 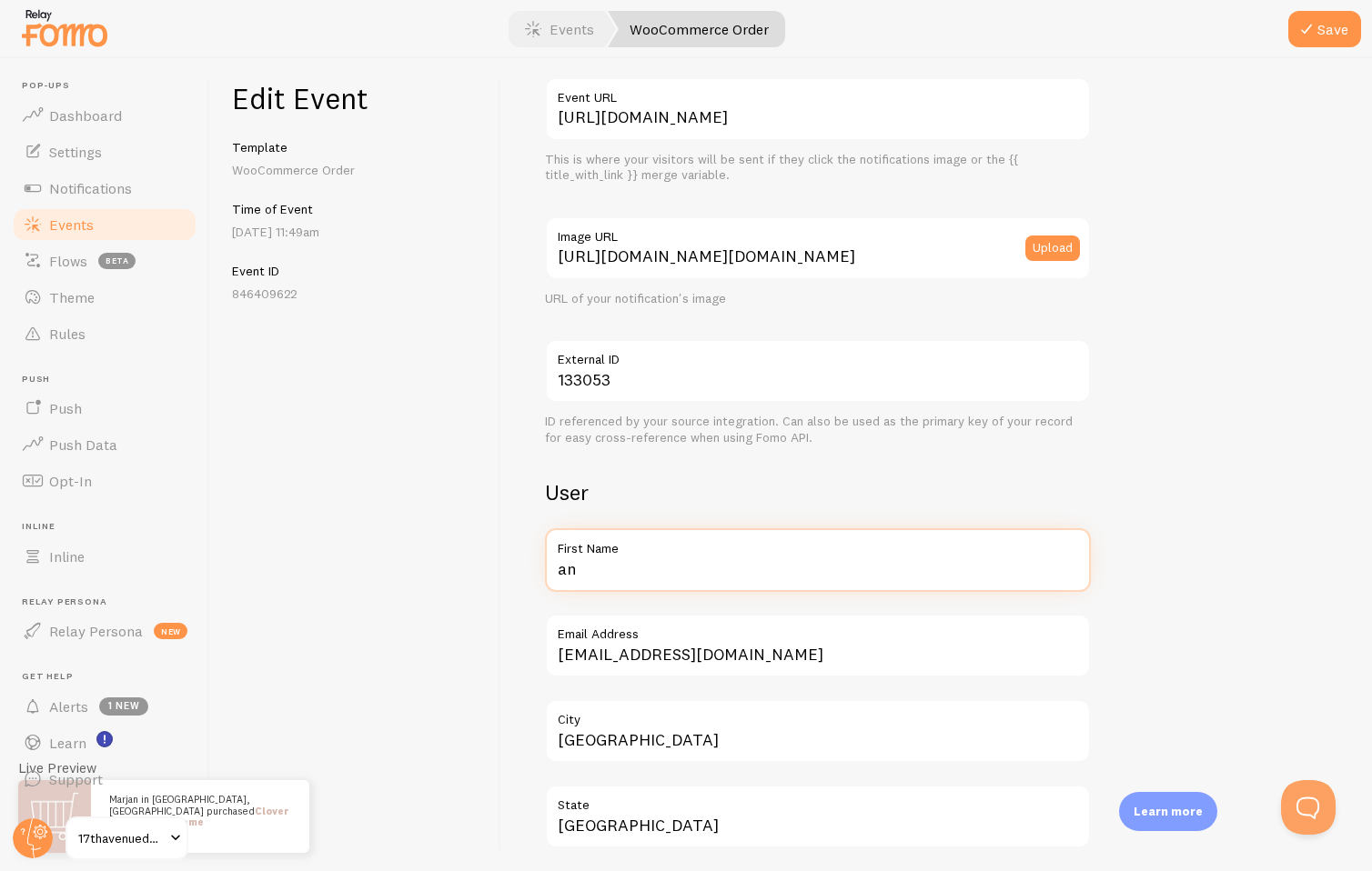 What do you see at coordinates (105, 408) in the screenshot?
I see `a: Push` at bounding box center [105, 408].